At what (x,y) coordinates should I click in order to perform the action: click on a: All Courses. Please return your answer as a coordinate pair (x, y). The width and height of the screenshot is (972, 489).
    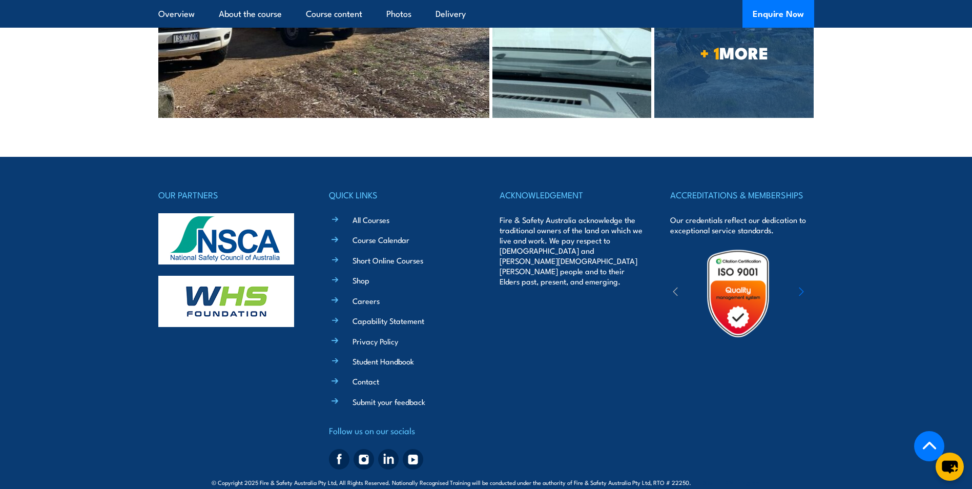
    Looking at the image, I should click on (371, 219).